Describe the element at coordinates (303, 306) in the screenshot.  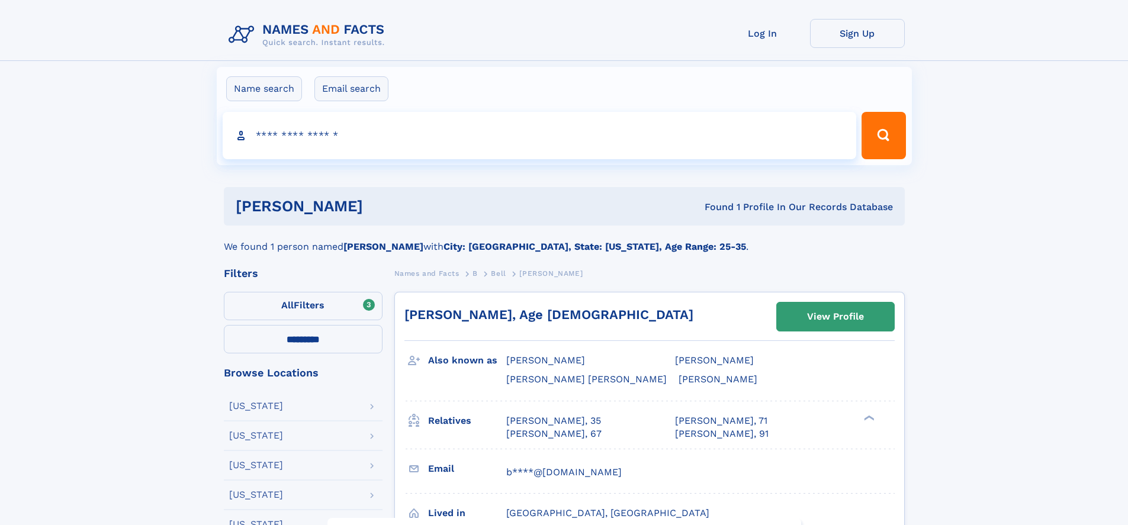
I see `label: Filters` at that location.